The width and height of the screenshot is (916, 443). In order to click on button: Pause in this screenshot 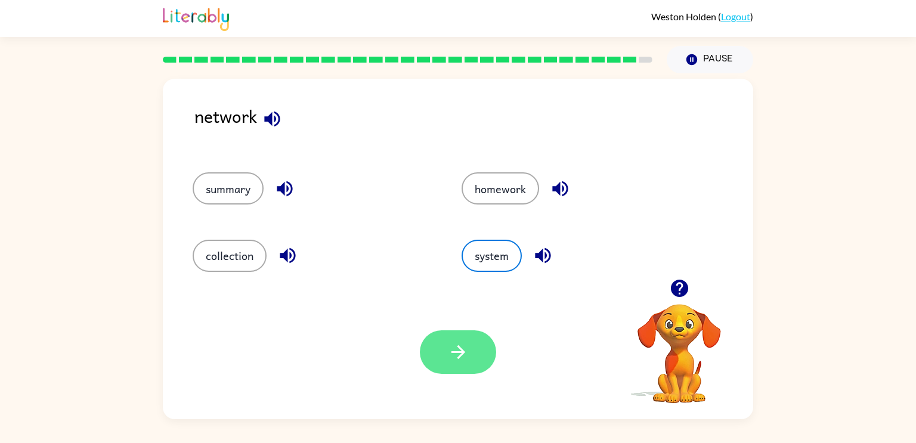, I will do `click(710, 60)`.